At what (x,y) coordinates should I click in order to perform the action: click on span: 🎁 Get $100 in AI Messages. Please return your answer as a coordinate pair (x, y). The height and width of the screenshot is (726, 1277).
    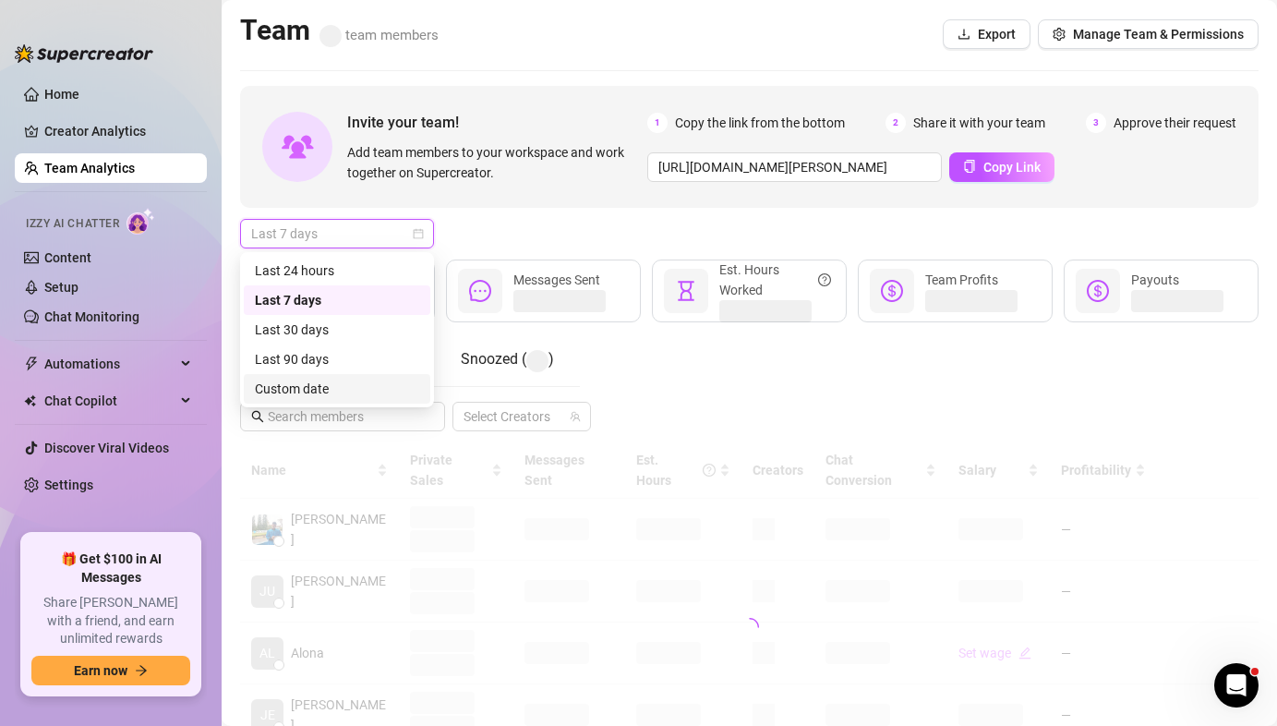
    Looking at the image, I should click on (111, 568).